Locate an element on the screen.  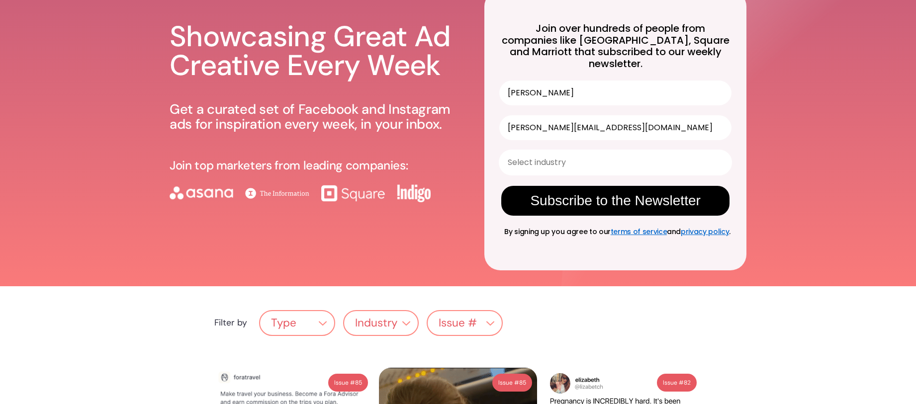
input: Your work email is located at coordinates (615, 128).